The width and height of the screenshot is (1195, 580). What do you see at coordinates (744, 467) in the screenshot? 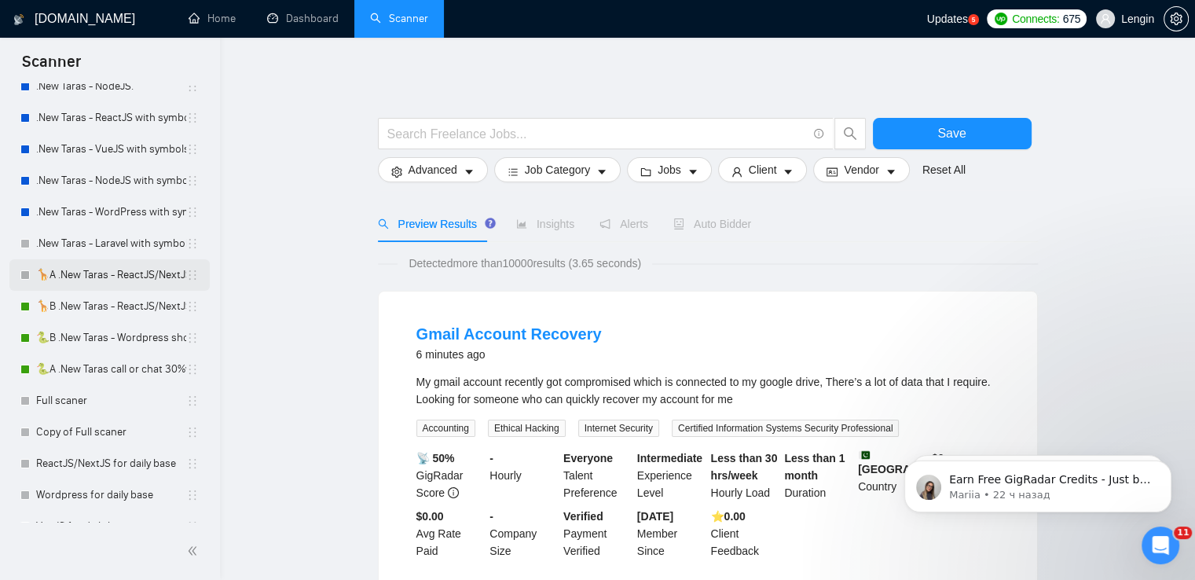
I see `b: Less than 30 hrs/week` at bounding box center [744, 467].